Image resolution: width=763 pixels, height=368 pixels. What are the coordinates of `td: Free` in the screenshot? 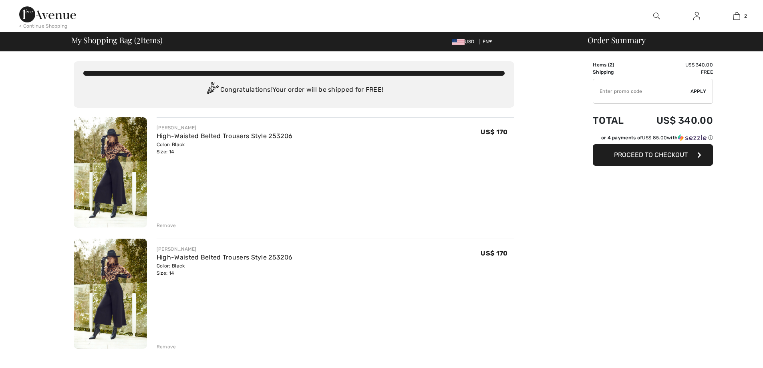 It's located at (674, 72).